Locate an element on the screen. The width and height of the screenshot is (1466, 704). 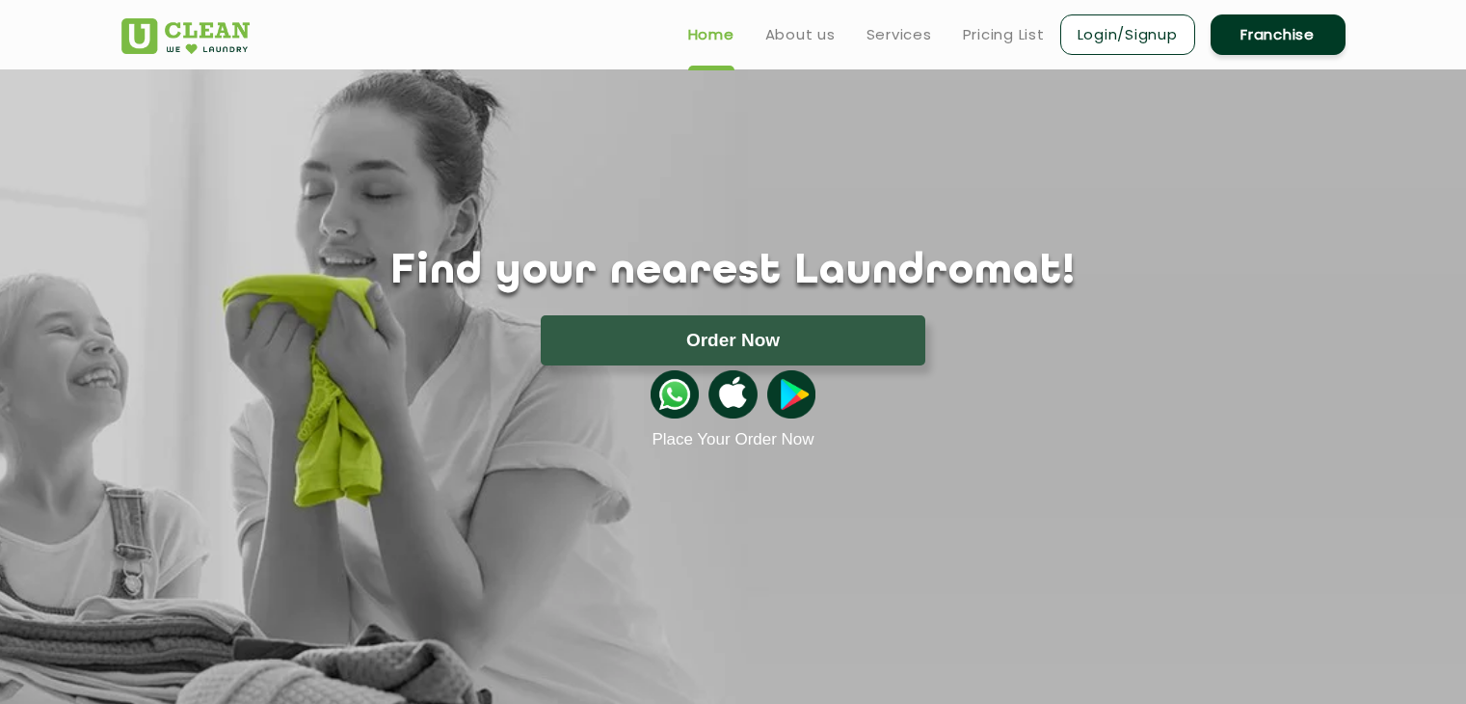
button: Order Now is located at coordinates (732, 340).